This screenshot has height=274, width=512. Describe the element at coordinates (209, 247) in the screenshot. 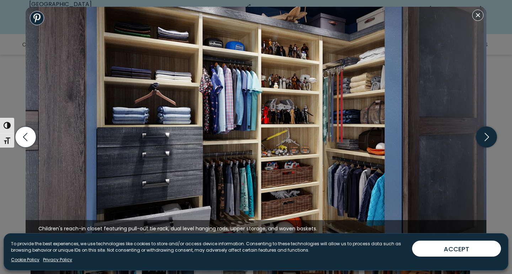

I see `p: To provide the best experiences, we use technologies like cookies to store and/or access device i...` at that location.